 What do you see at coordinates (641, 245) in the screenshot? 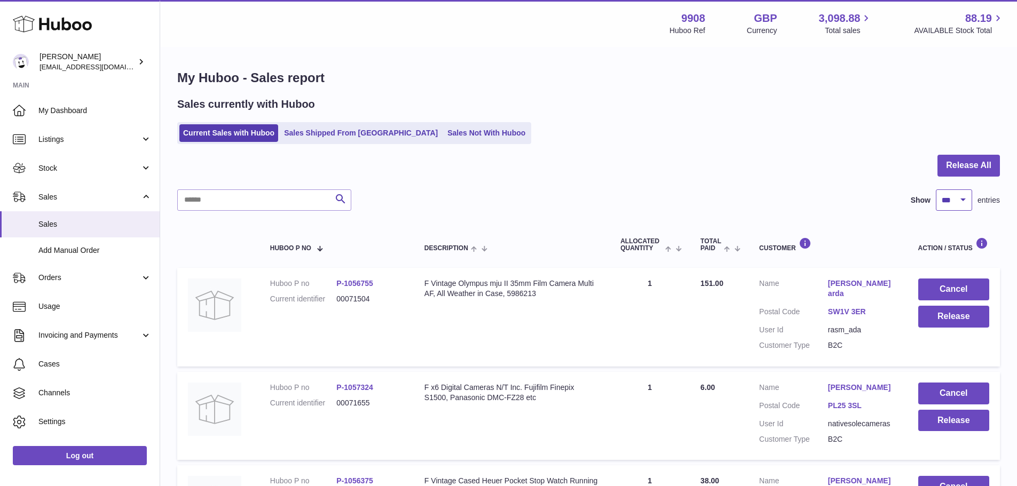
I see `span: ALLOCATED Quantity` at bounding box center [641, 245].